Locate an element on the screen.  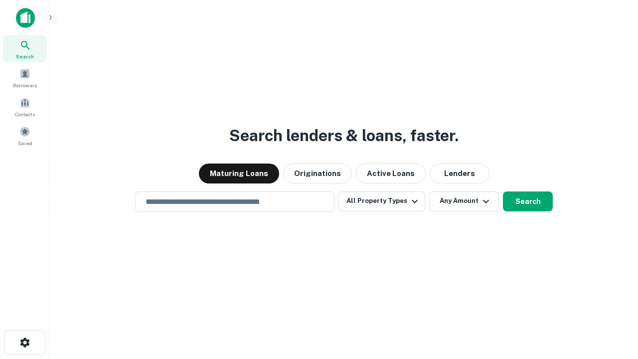
a: Borrowers is located at coordinates (25, 78).